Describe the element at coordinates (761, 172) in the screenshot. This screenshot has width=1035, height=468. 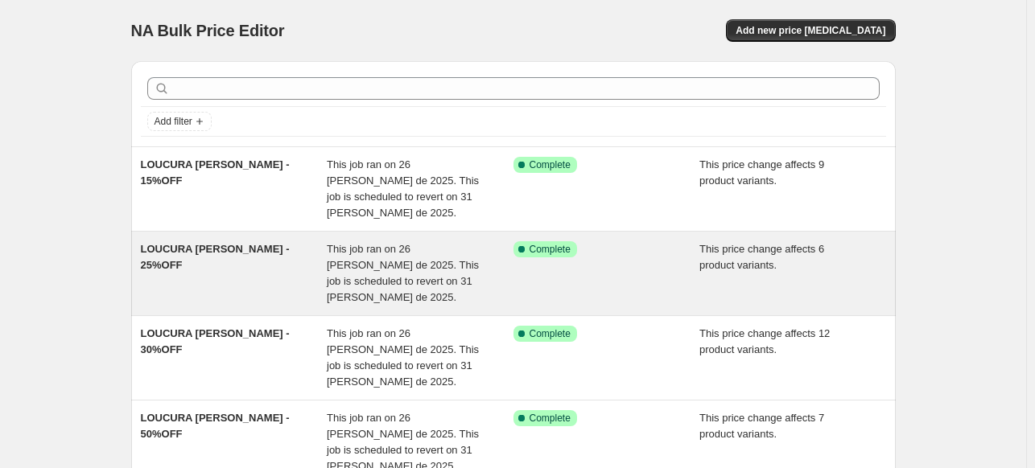
I see `span: This price change affects 9 product variants.` at that location.